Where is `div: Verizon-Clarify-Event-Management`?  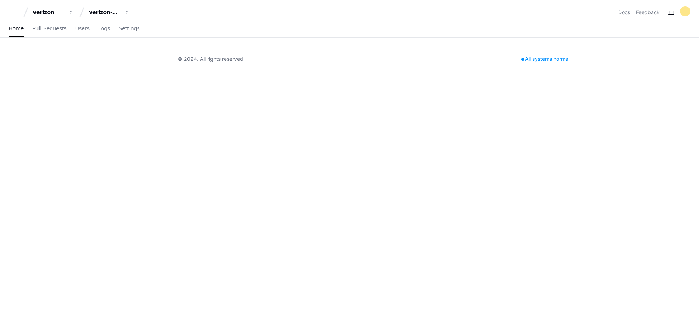
div: Verizon-Clarify-Event-Management is located at coordinates (105, 12).